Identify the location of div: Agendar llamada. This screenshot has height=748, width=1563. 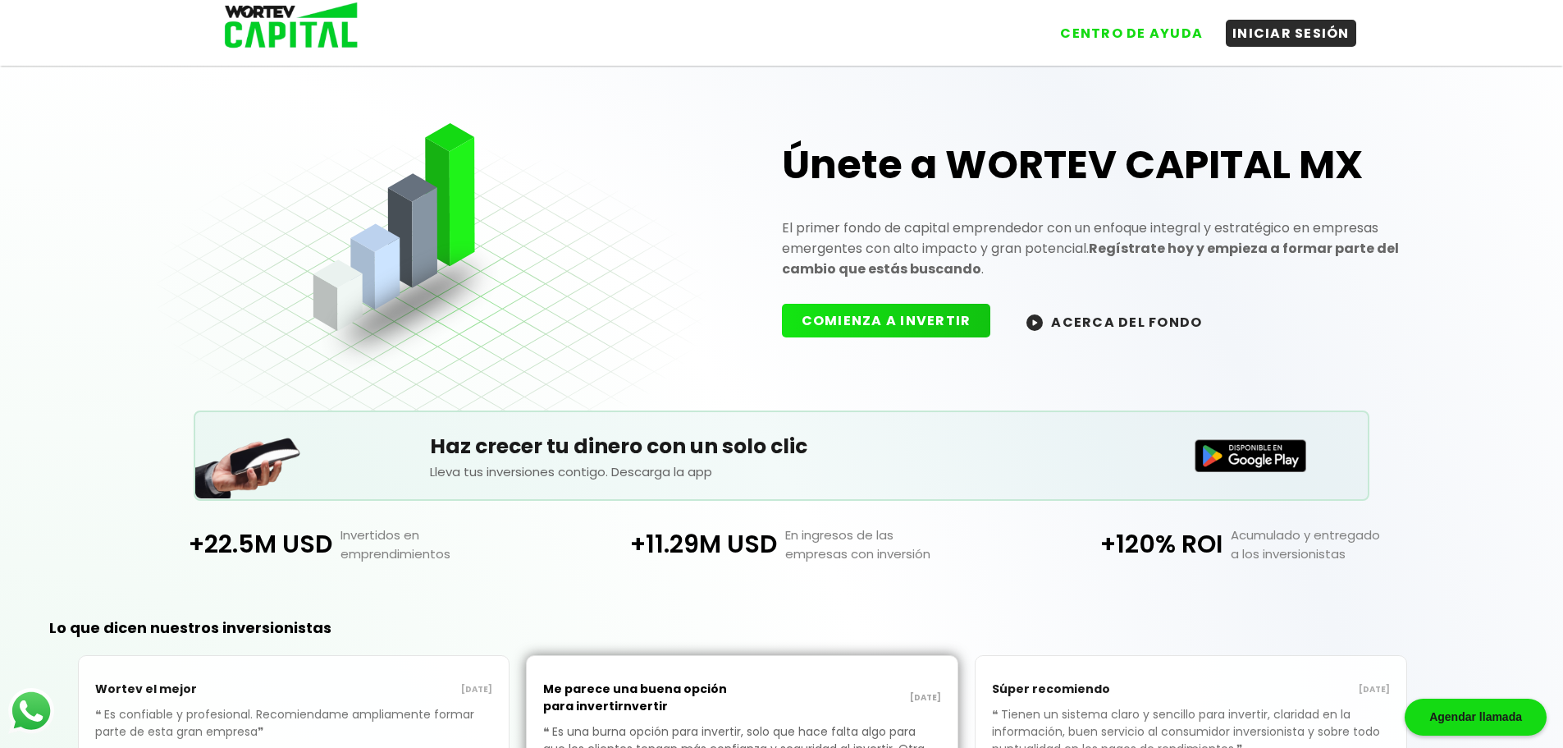
(1475, 716).